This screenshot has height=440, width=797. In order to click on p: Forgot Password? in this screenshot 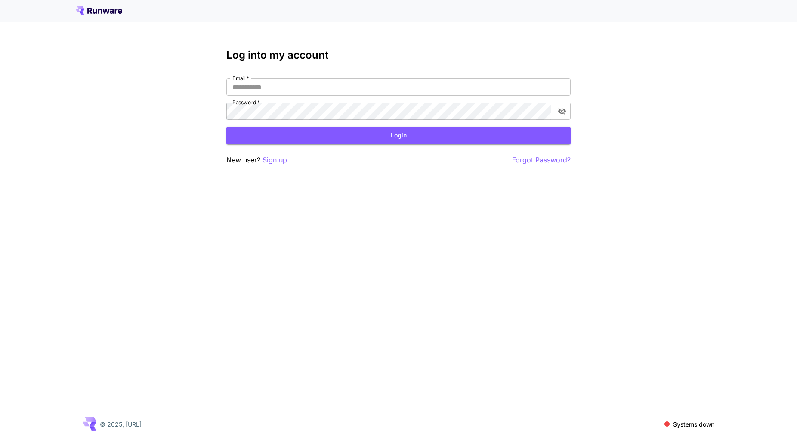, I will do `click(542, 160)`.